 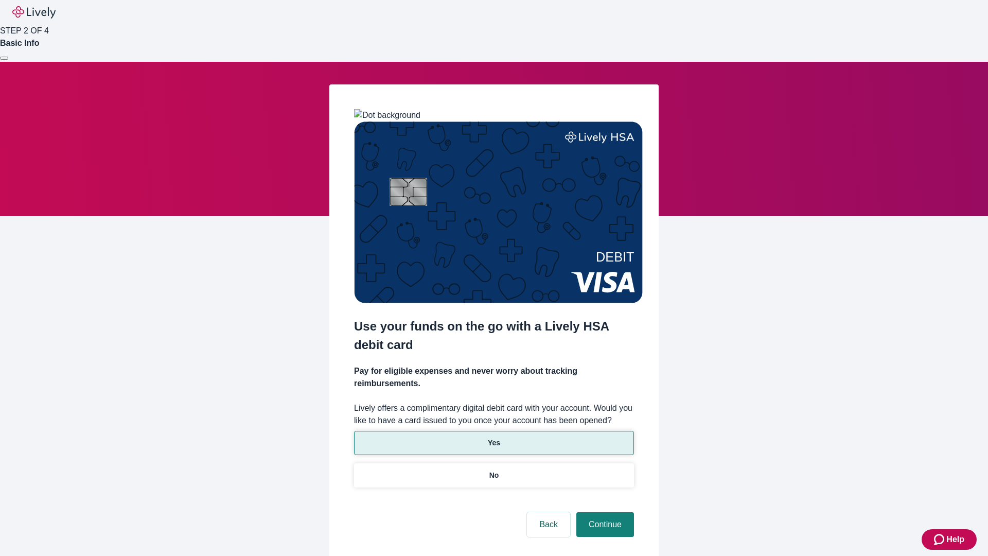 What do you see at coordinates (494, 377) in the screenshot?
I see `h4: Pay for eligible expenses and never worry about tracking reimbursements.` at bounding box center [494, 377].